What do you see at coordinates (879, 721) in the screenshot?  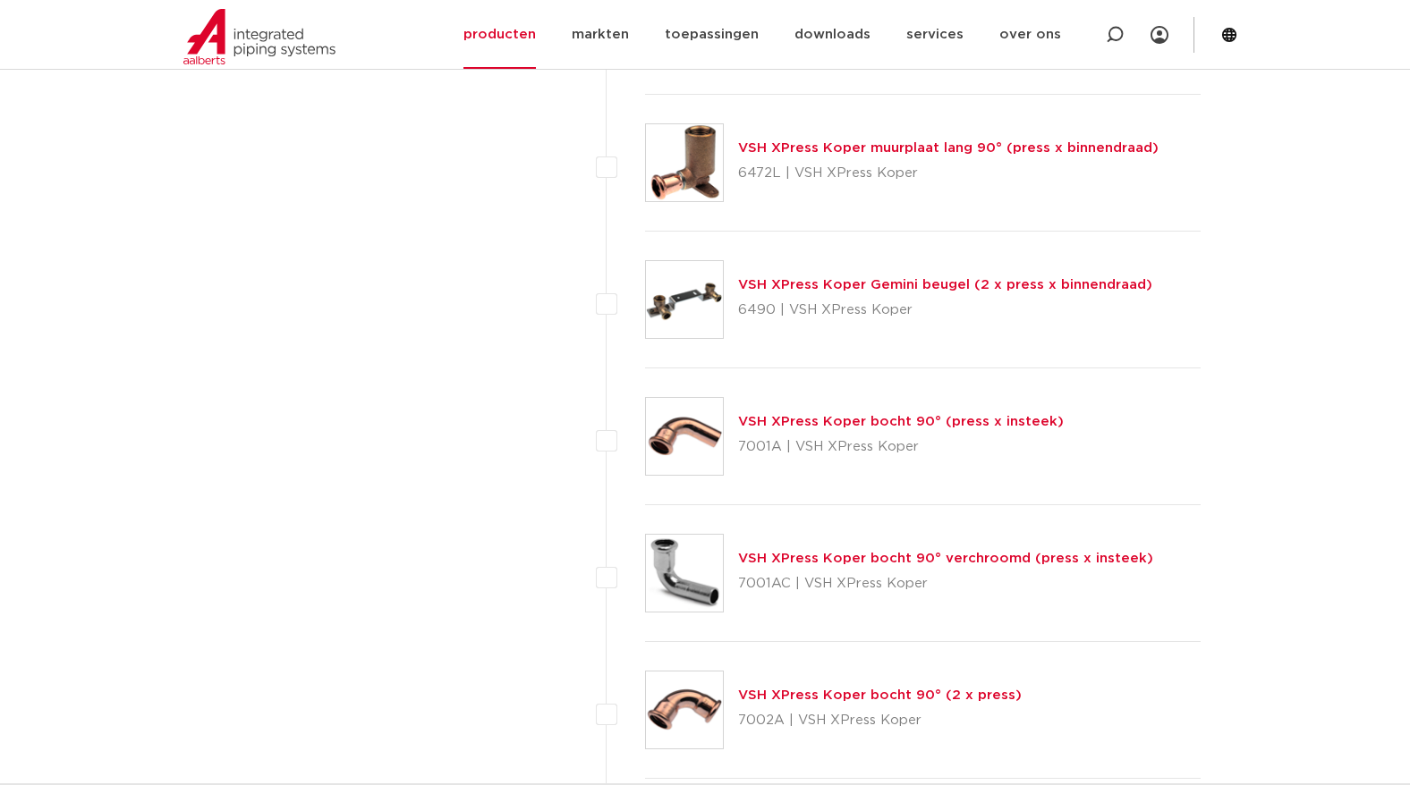 I see `p: 7002A | VSH XPress Koper` at bounding box center [879, 721].